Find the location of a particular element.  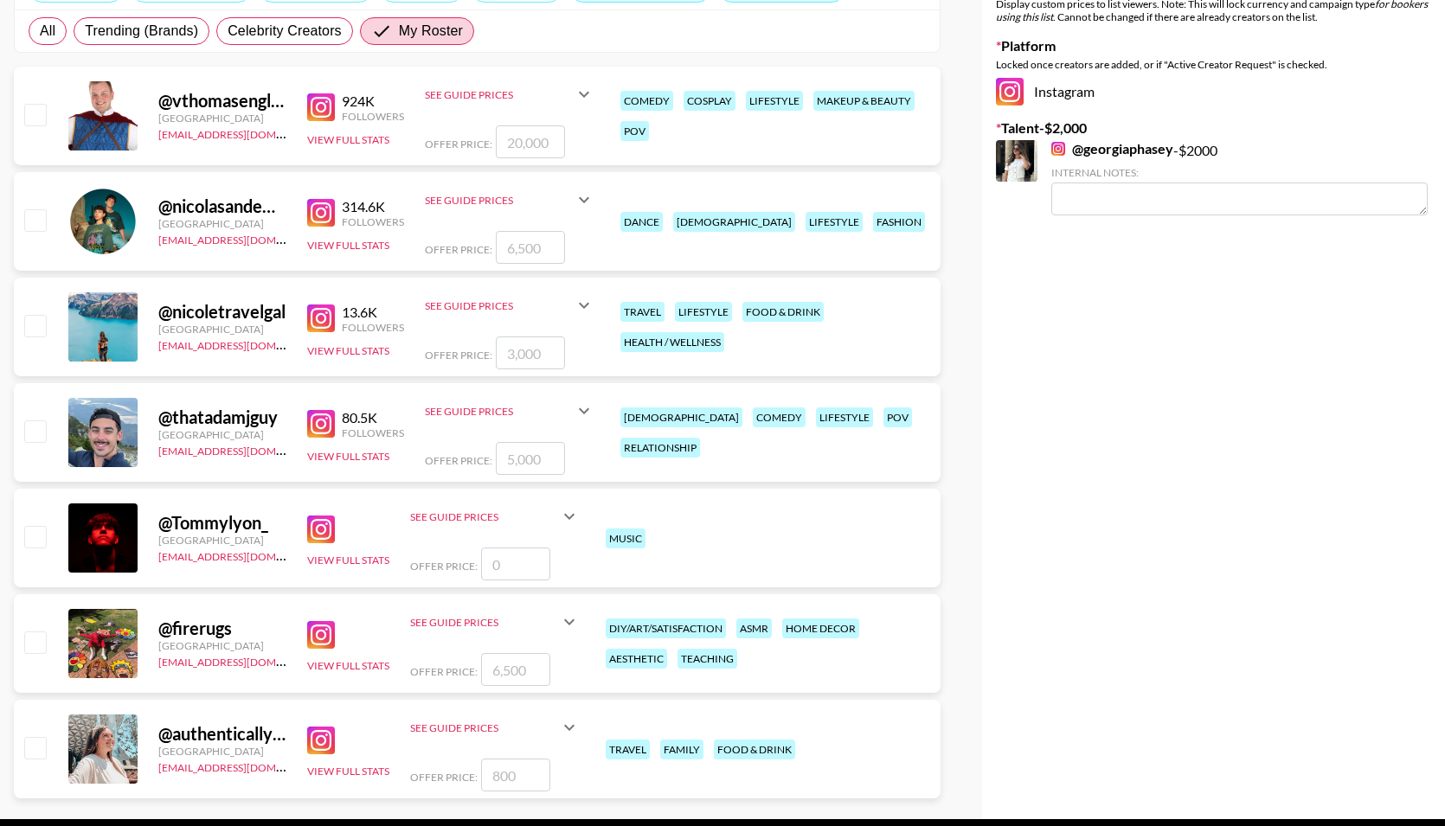

span: Trending (Brands) is located at coordinates (141, 31).